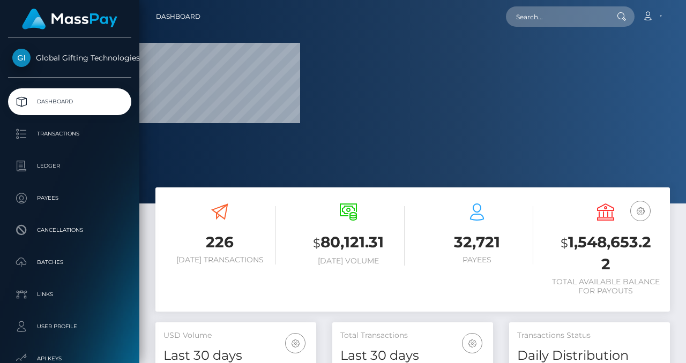  What do you see at coordinates (70, 263) in the screenshot?
I see `p: Batches` at bounding box center [70, 263].